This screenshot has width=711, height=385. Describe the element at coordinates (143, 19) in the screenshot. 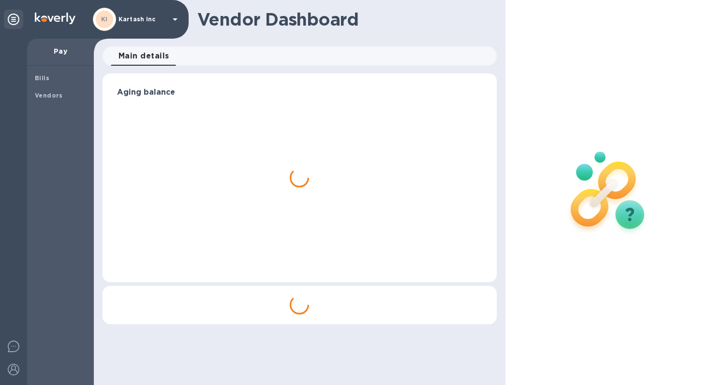

I see `p: Kartash Inc` at that location.